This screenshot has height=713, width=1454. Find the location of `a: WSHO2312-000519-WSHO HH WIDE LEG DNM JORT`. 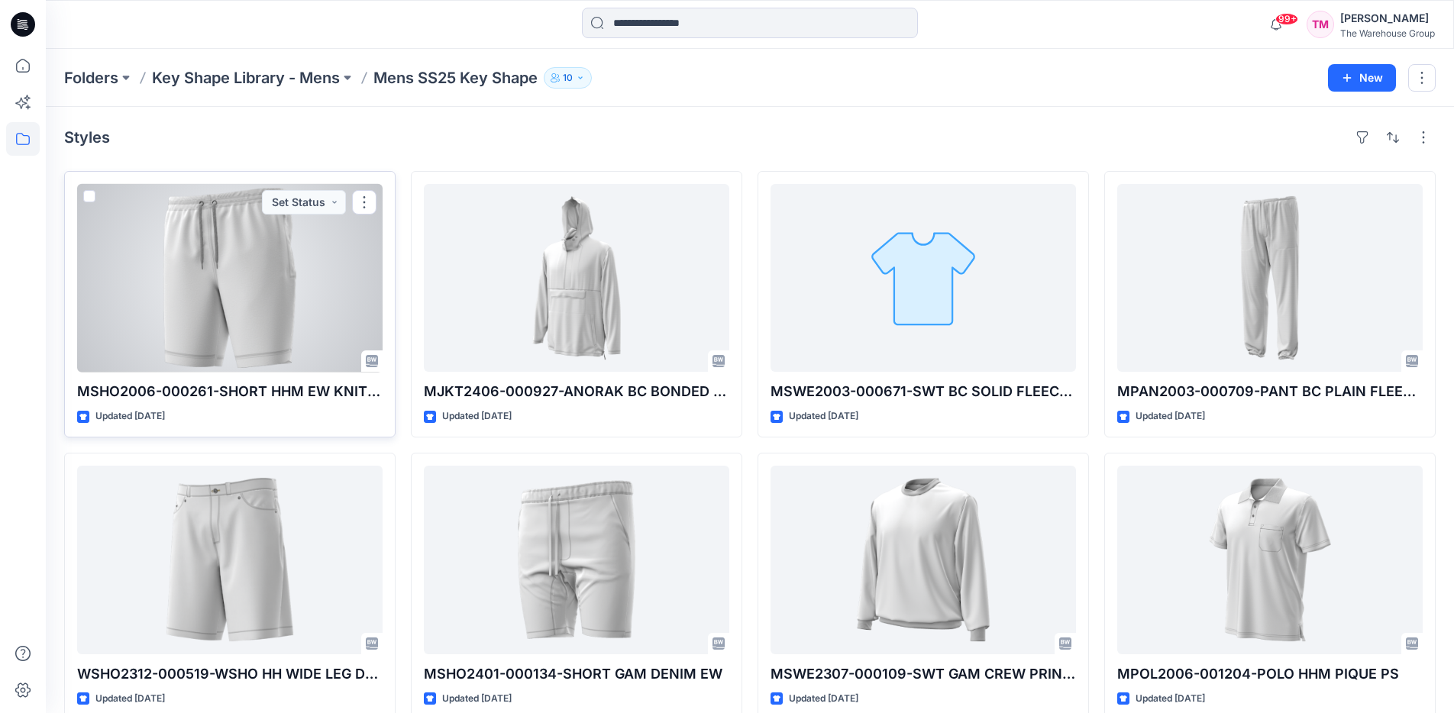

a: WSHO2312-000519-WSHO HH WIDE LEG DNM JORT is located at coordinates (230, 560).